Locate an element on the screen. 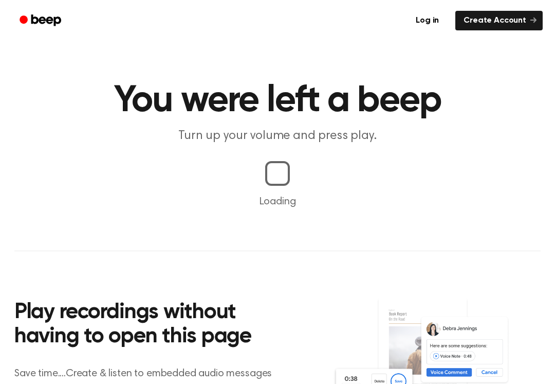 Image resolution: width=555 pixels, height=384 pixels. p: Loading is located at coordinates (278, 202).